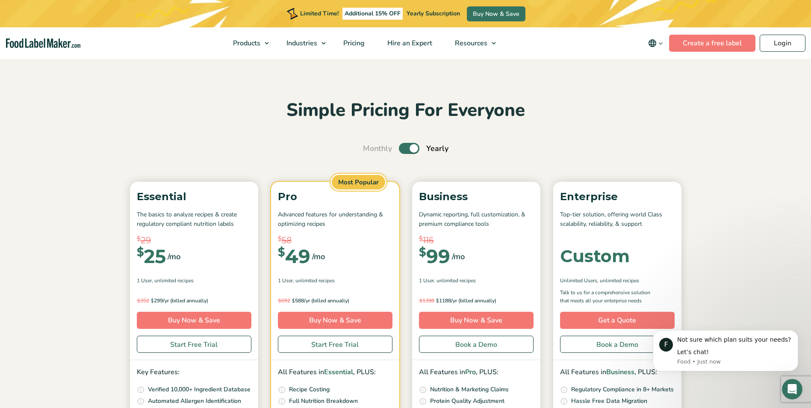 The height and width of the screenshot is (408, 811). Describe the element at coordinates (194, 372) in the screenshot. I see `p: Key Features:` at that location.